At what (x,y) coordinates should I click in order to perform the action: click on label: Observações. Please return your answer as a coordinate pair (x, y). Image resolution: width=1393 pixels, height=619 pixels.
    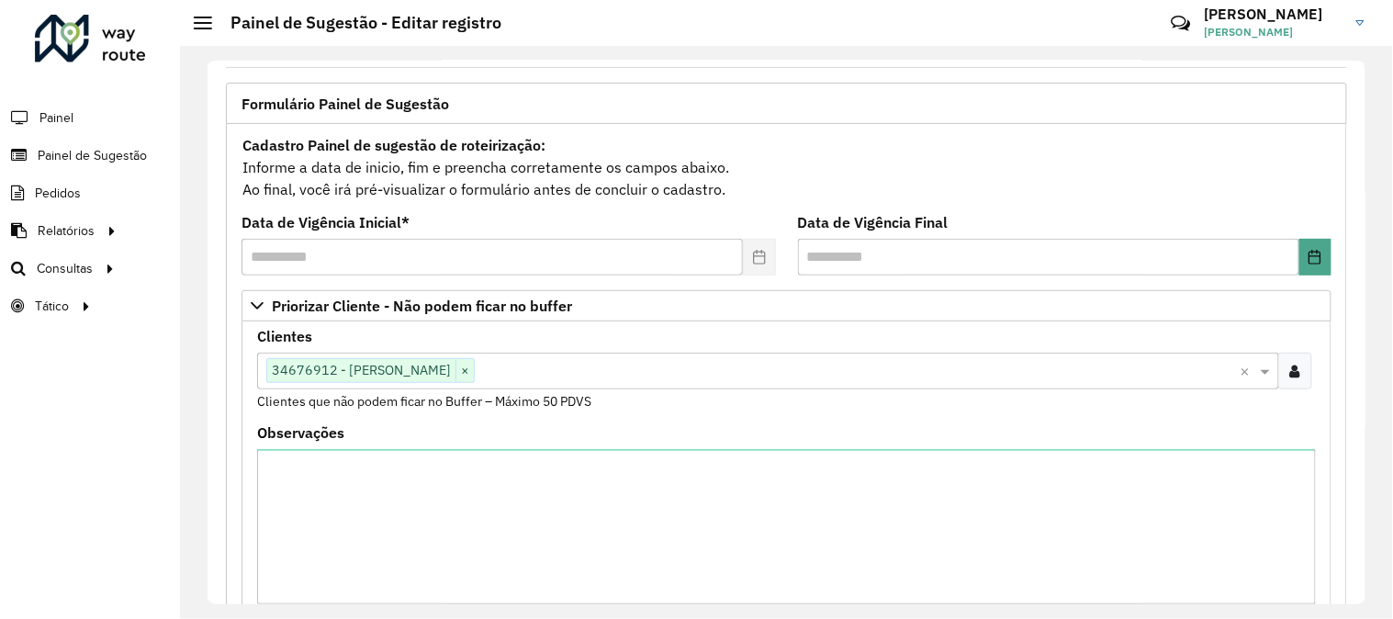
    Looking at the image, I should click on (300, 433).